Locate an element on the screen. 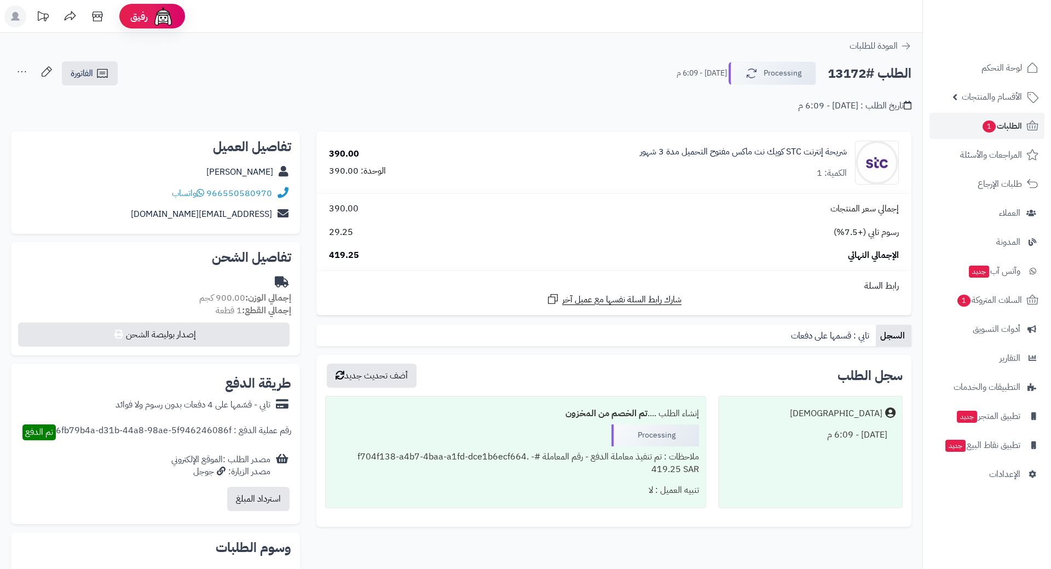 This screenshot has width=1051, height=569. span: رسوم تابي (+7.5%) is located at coordinates (866, 232).